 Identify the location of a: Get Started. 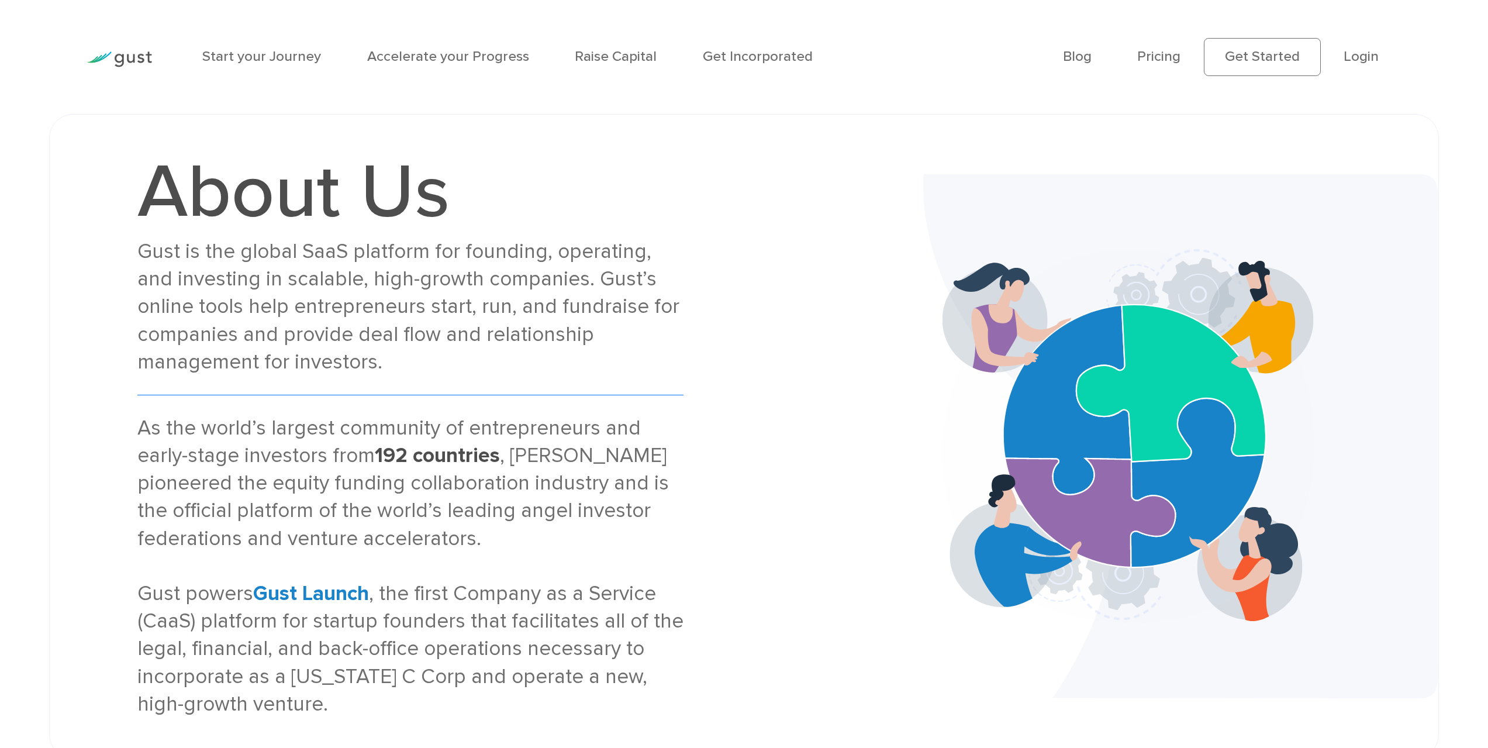
(1262, 57).